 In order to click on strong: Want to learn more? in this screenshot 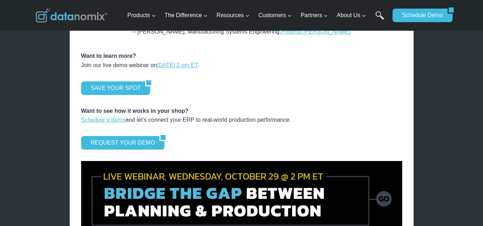, I will do `click(109, 56)`.